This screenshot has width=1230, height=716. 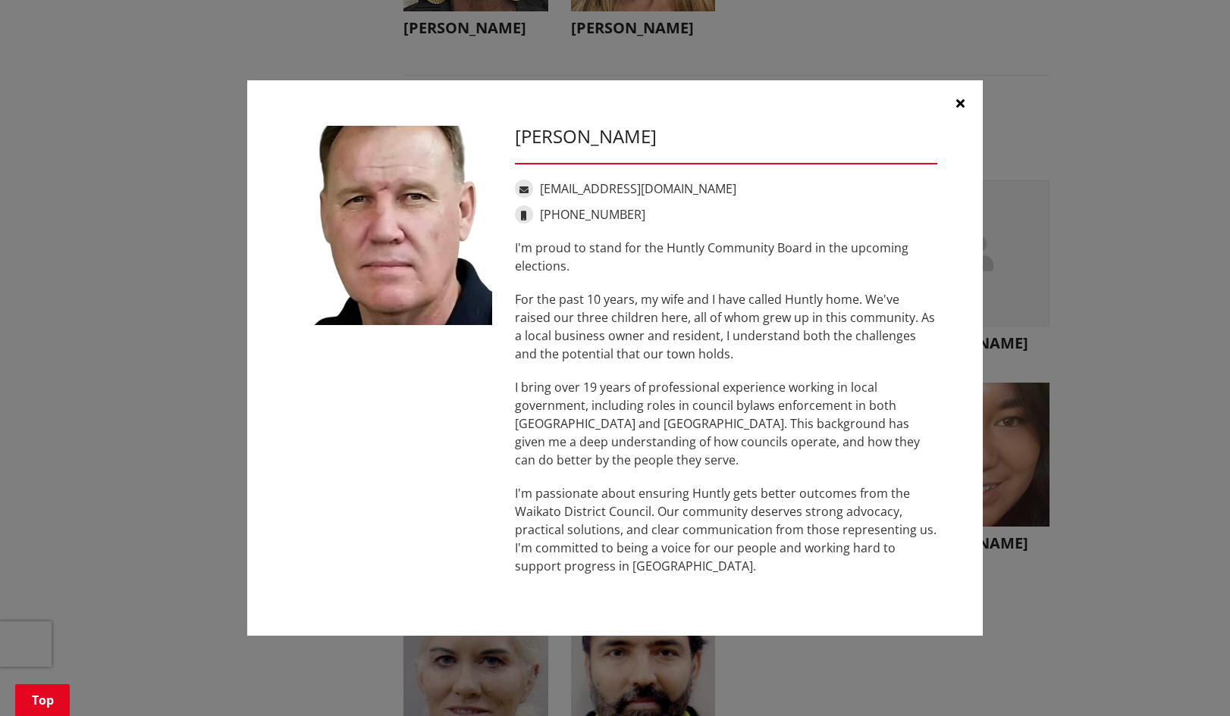 I want to click on a: Top, so click(x=42, y=700).